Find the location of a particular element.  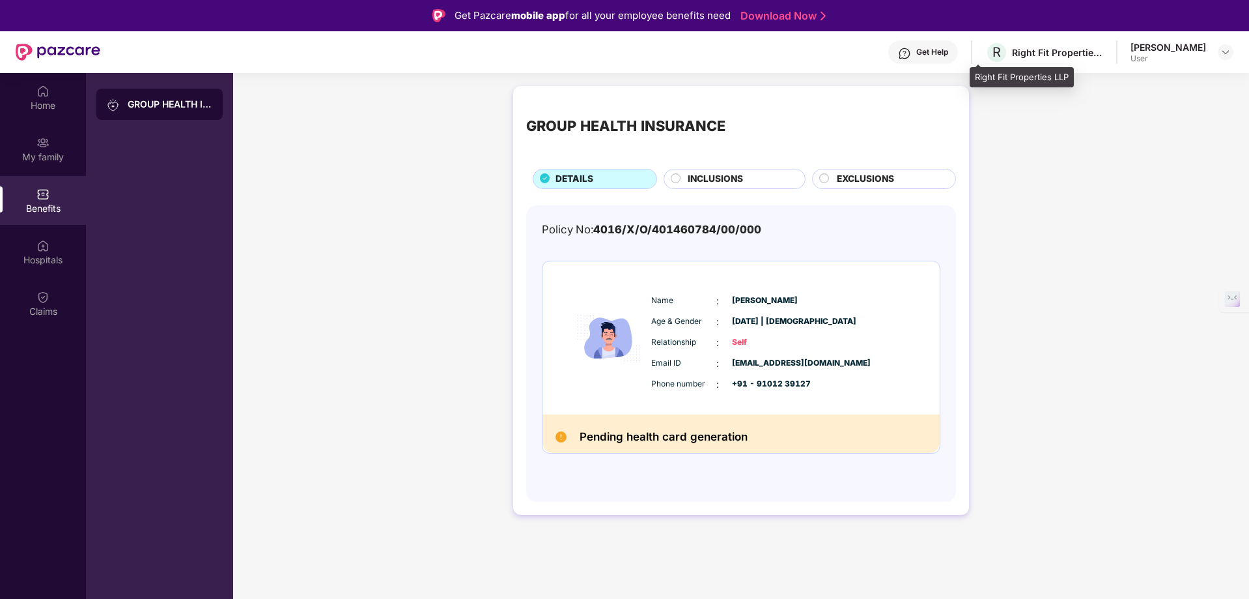

h2: Pending health card generation is located at coordinates (664, 436).